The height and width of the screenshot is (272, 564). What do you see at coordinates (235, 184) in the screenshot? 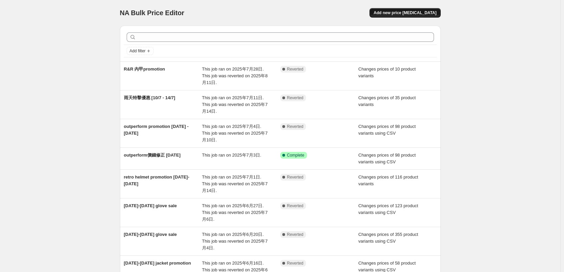
I see `span: This job ran on 2025年7月1日. This job was reverted on 2025年7月14日.` at bounding box center [235, 184].